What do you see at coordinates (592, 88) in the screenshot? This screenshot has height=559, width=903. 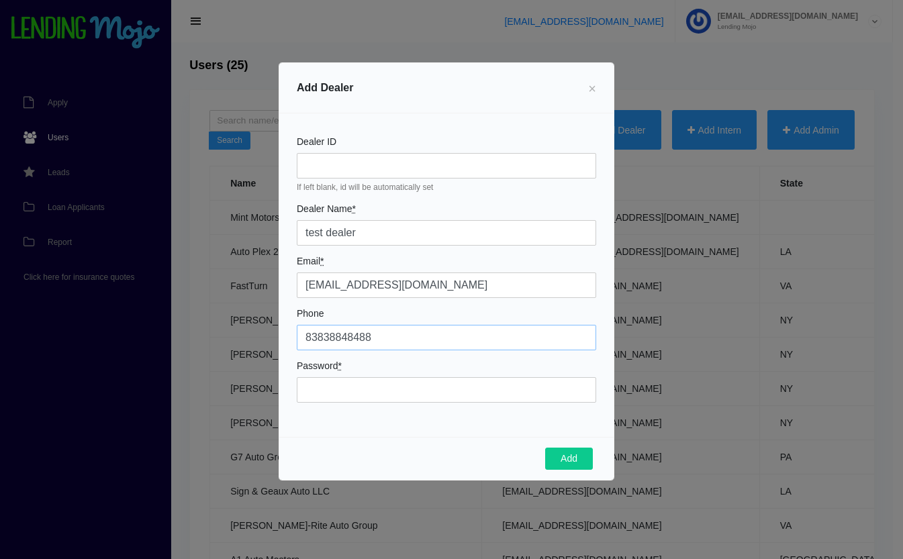 I see `button: Close` at bounding box center [592, 88].